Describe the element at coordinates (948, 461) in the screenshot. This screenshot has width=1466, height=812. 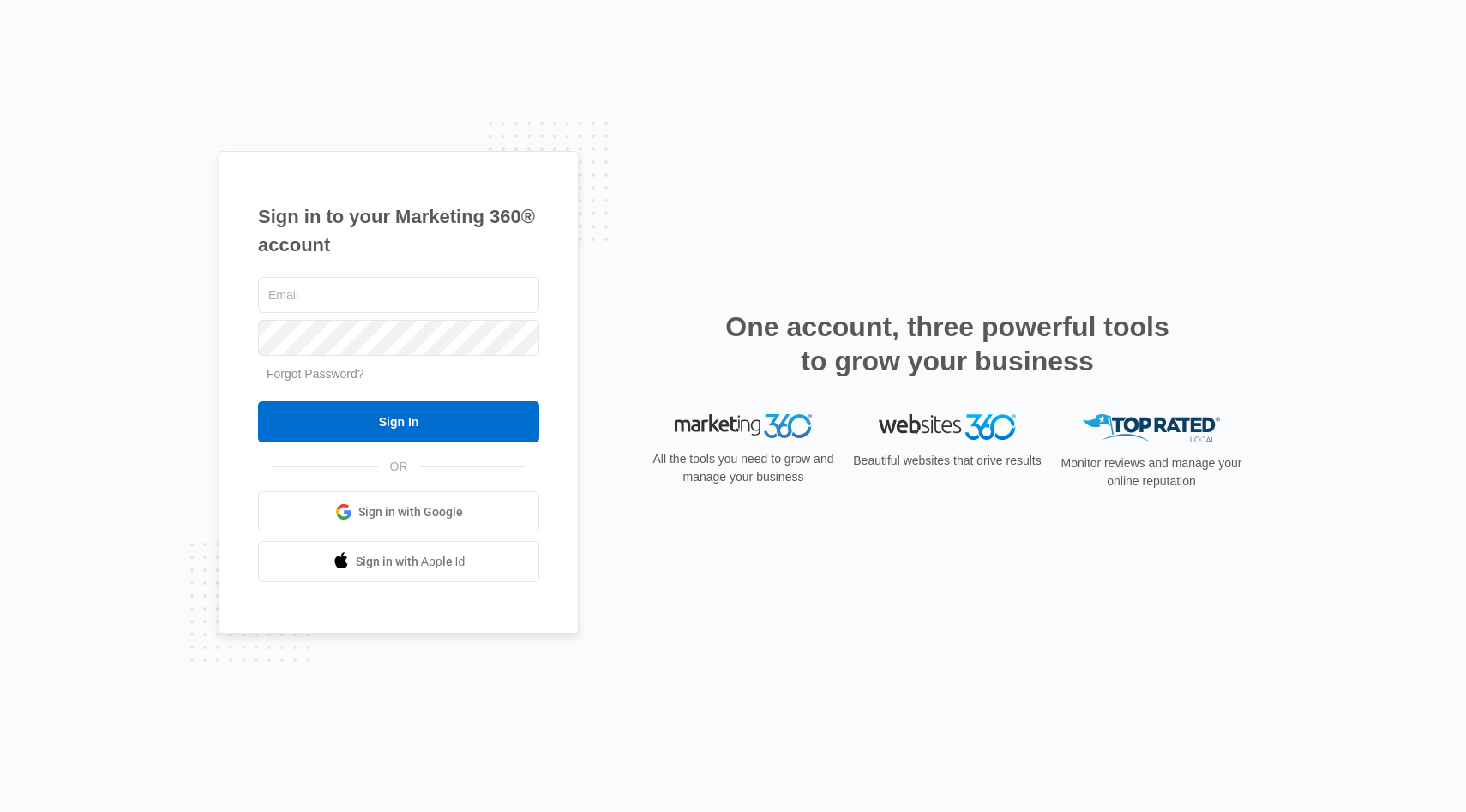
I see `p: Beautiful websites that drive results` at that location.